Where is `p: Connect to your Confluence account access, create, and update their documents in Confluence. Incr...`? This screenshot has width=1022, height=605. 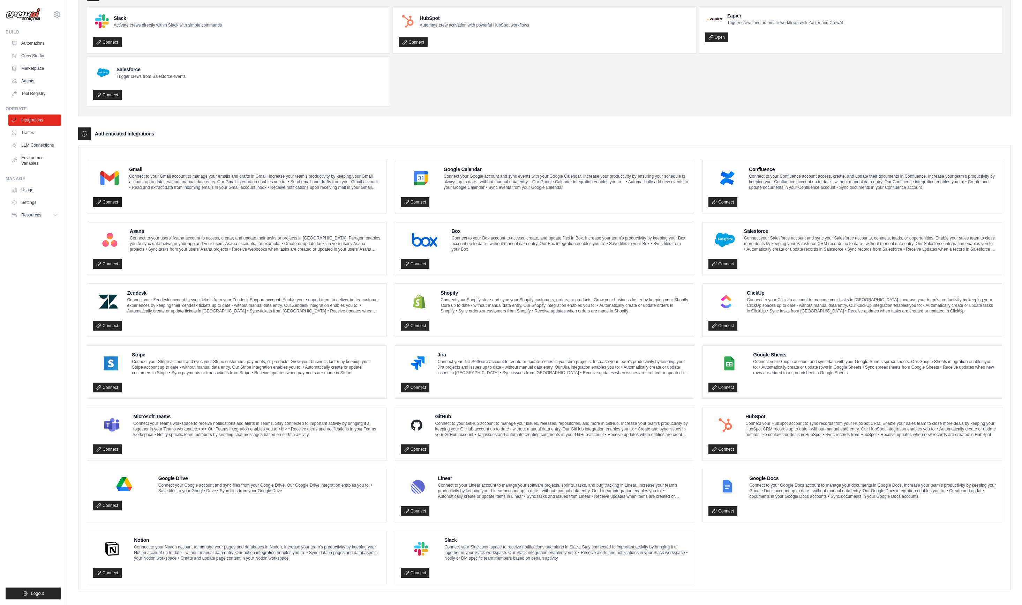
p: Connect to your Confluence account access, create, and update their documents in Confluence. Incr... is located at coordinates (873, 182).